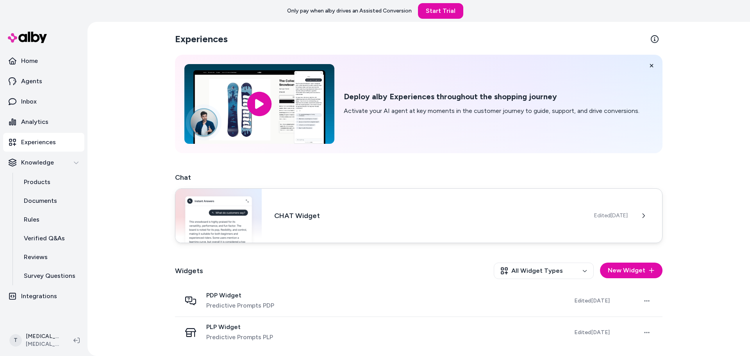  What do you see at coordinates (428, 216) in the screenshot?
I see `h3: CHAT Widget` at bounding box center [428, 216].